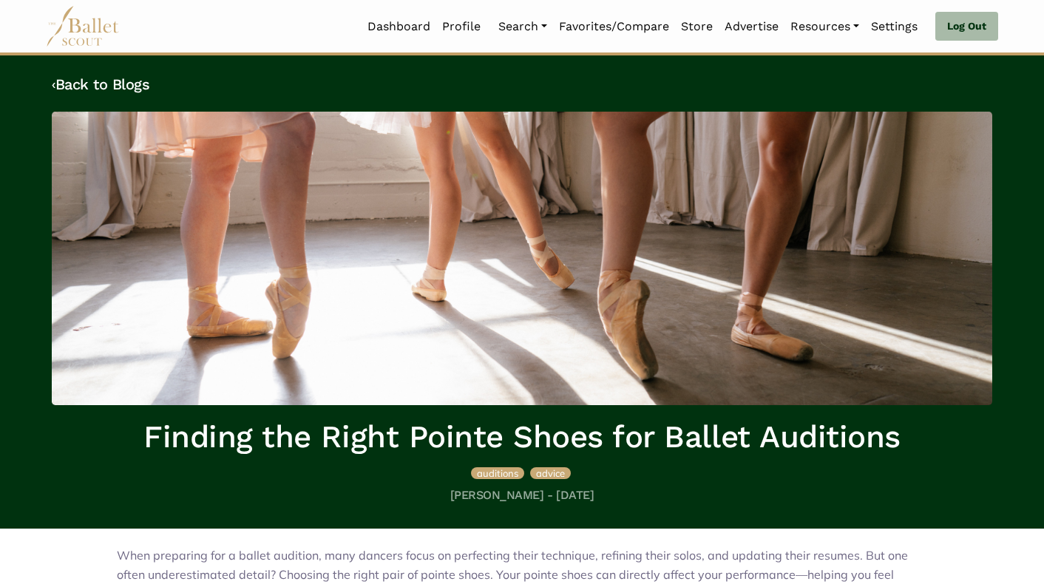  I want to click on a: auditions, so click(499, 473).